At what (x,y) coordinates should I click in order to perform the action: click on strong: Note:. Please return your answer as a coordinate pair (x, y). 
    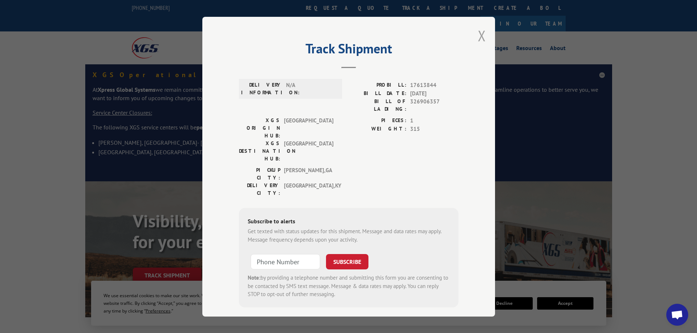
    Looking at the image, I should click on (254, 278).